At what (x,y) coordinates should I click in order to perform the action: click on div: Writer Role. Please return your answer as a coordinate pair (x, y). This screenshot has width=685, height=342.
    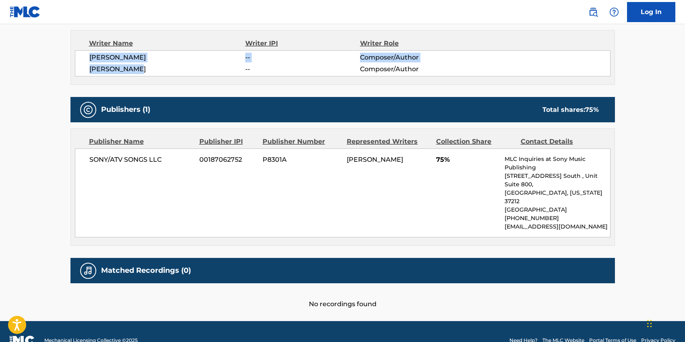
    Looking at the image, I should click on (412, 43).